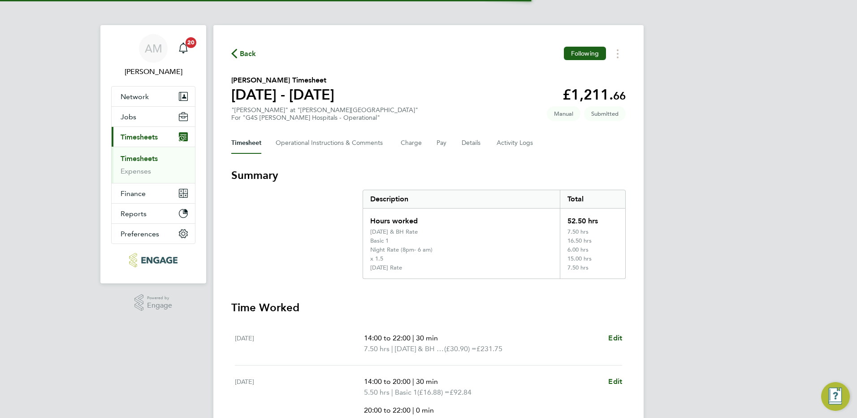  What do you see at coordinates (153, 154) in the screenshot?
I see `nav: Main navigation` at bounding box center [153, 154].